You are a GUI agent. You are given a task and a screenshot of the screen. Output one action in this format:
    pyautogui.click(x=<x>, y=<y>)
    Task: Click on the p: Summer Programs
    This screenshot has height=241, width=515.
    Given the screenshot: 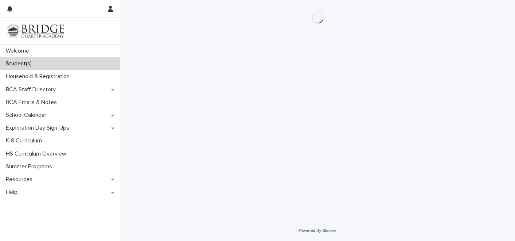 What is the action you would take?
    pyautogui.click(x=30, y=166)
    